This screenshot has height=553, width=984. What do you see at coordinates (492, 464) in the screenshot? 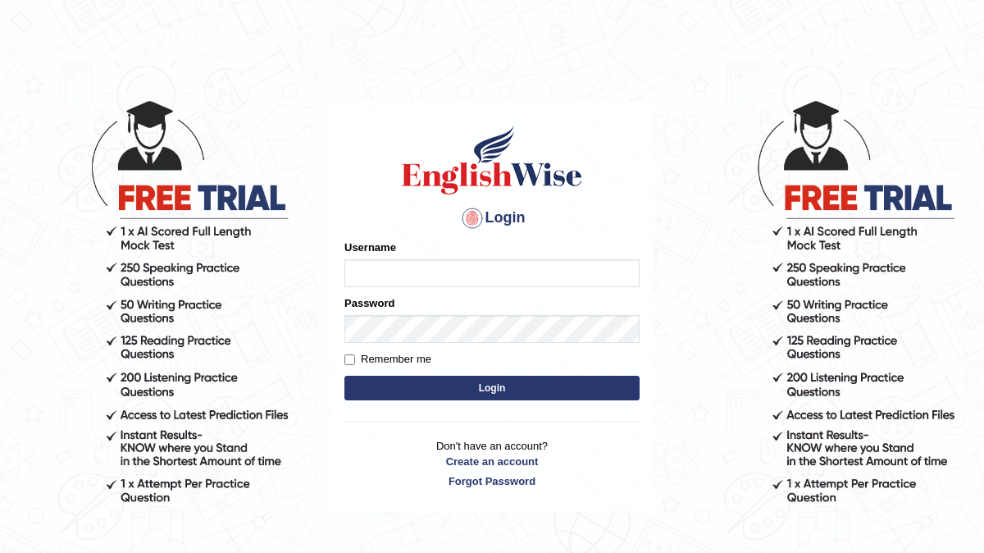
I see `p: Don't have an account?` at bounding box center [492, 464].